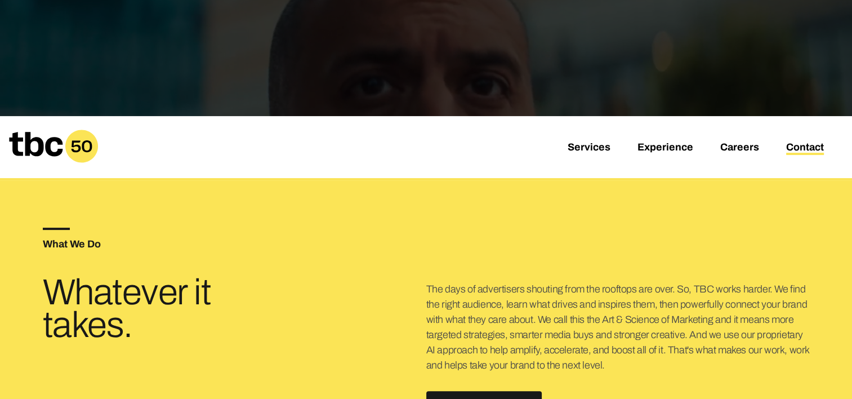 The width and height of the screenshot is (852, 399). What do you see at coordinates (234, 244) in the screenshot?
I see `h5: What We Do` at bounding box center [234, 244].